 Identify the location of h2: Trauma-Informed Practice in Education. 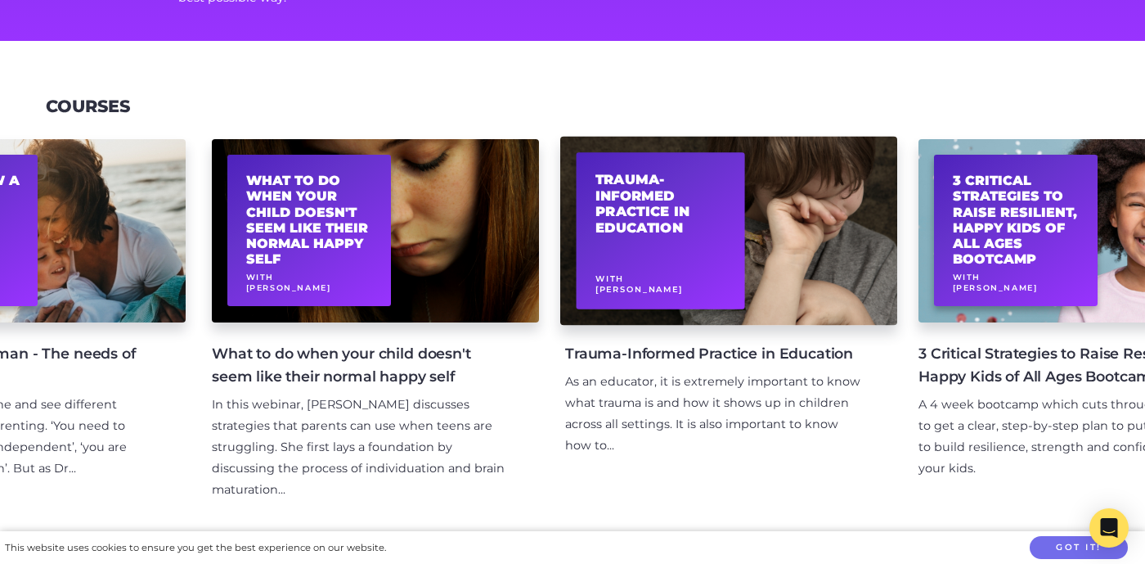
(661, 203).